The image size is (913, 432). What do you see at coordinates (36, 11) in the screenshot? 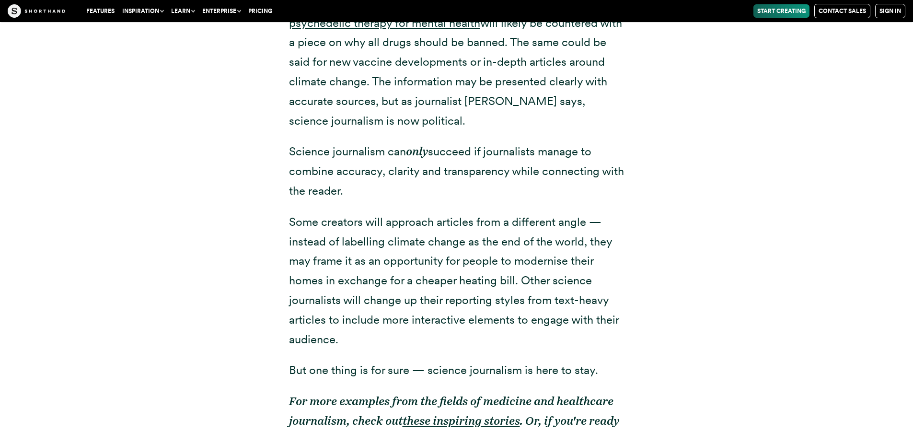
I see `img: The Craft` at bounding box center [36, 11].